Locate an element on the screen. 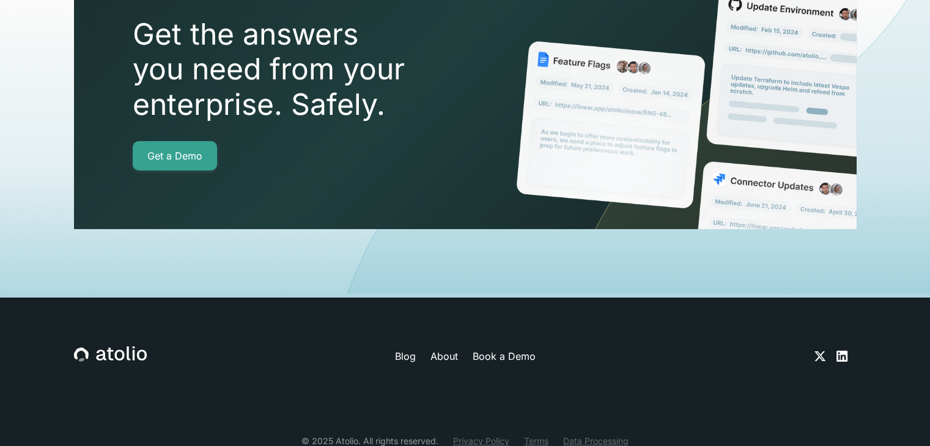  h2: Get the answers you need from your enterprise. Safely. is located at coordinates (304, 69).